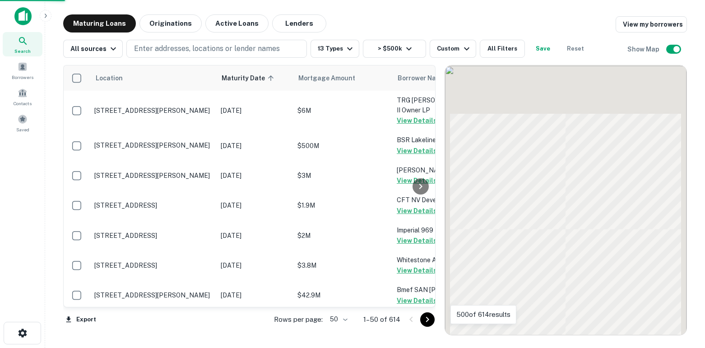 The width and height of the screenshot is (705, 348). Describe the element at coordinates (23, 97) in the screenshot. I see `div: Contacts` at that location.